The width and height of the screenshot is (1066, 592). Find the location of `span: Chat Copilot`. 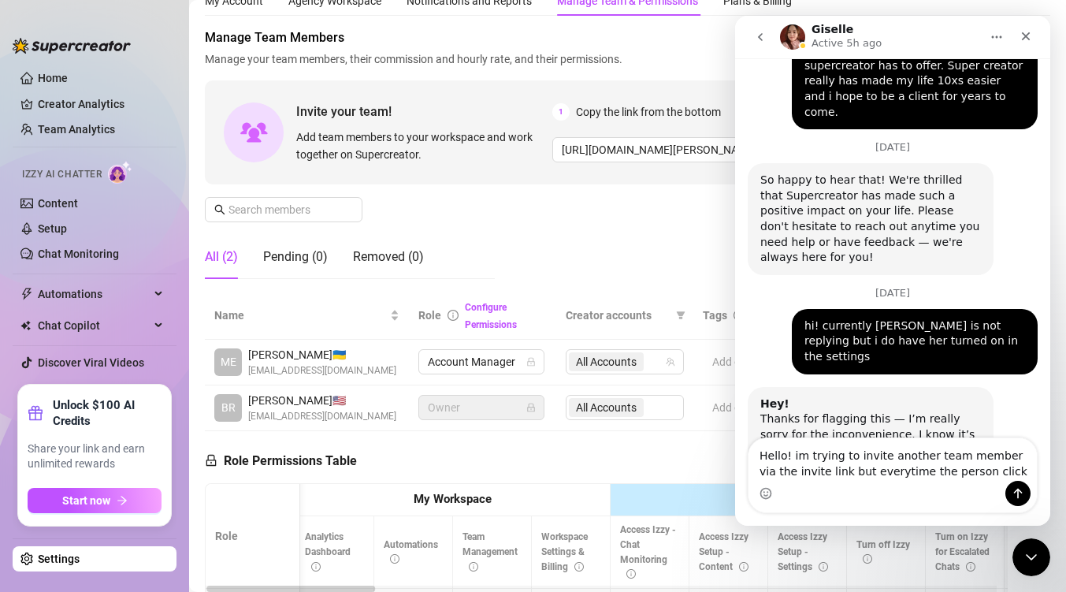

span: Chat Copilot is located at coordinates (94, 325).